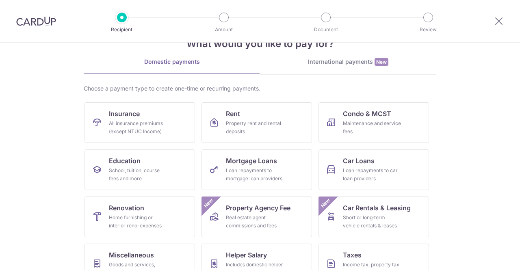 This screenshot has width=520, height=270. I want to click on div: Property rent and rental deposits, so click(255, 127).